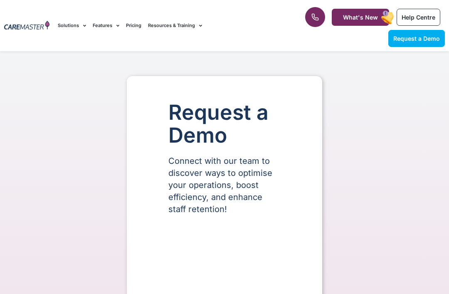 This screenshot has height=294, width=449. I want to click on span: Request a Demo, so click(417, 38).